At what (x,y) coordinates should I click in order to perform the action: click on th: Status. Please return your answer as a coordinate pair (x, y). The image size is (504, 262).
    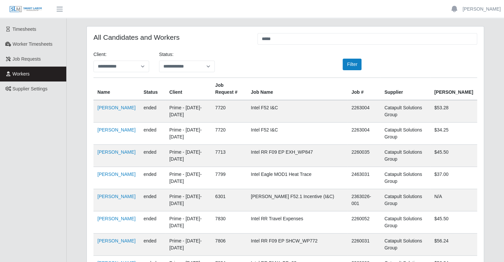
    Looking at the image, I should click on (152, 89).